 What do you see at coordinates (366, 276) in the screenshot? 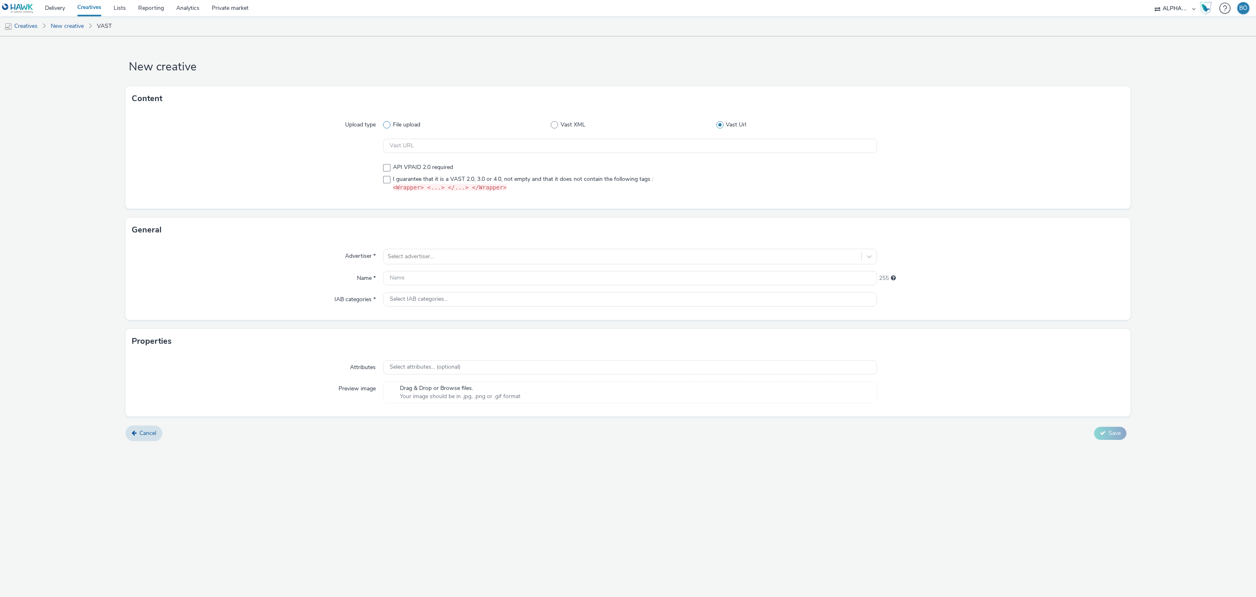
I see `label: Name *` at bounding box center [366, 276].